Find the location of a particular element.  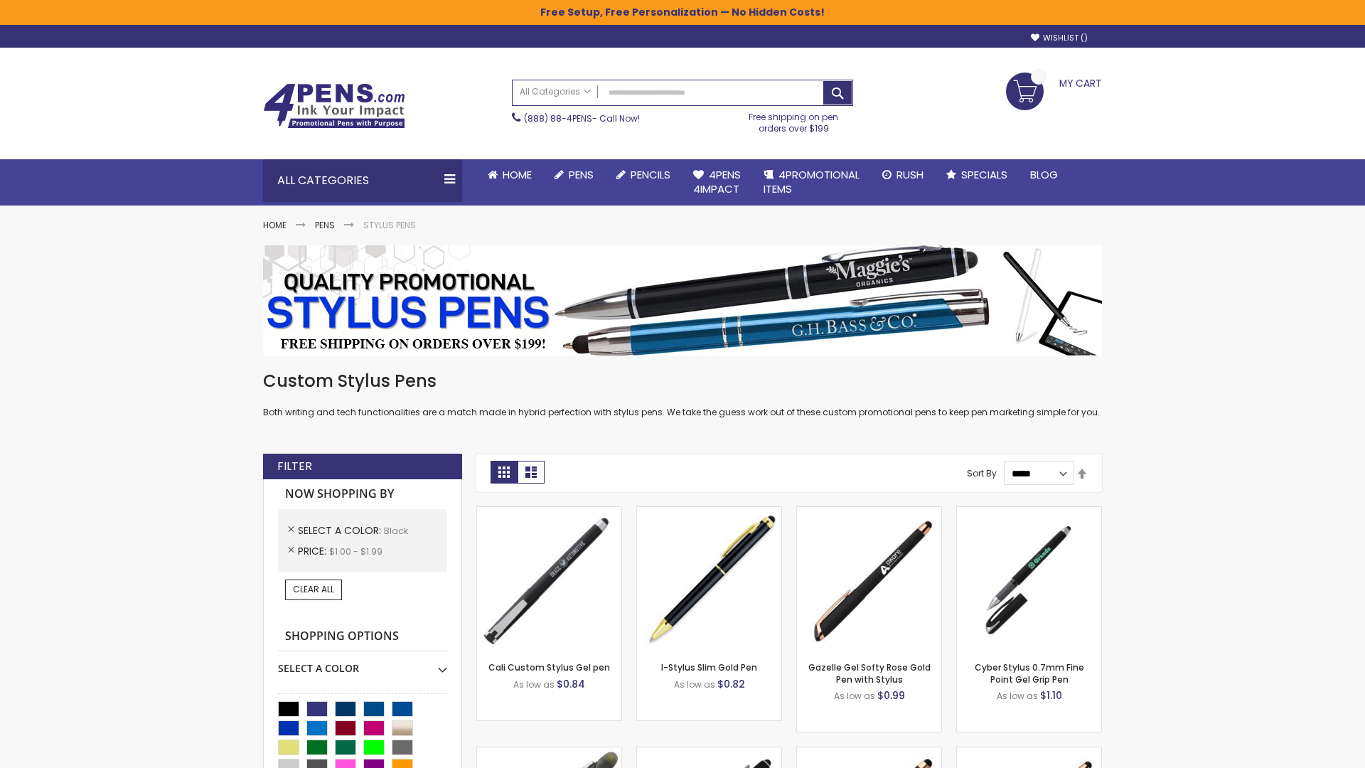

a: (888) 88-4PENS is located at coordinates (558, 118).